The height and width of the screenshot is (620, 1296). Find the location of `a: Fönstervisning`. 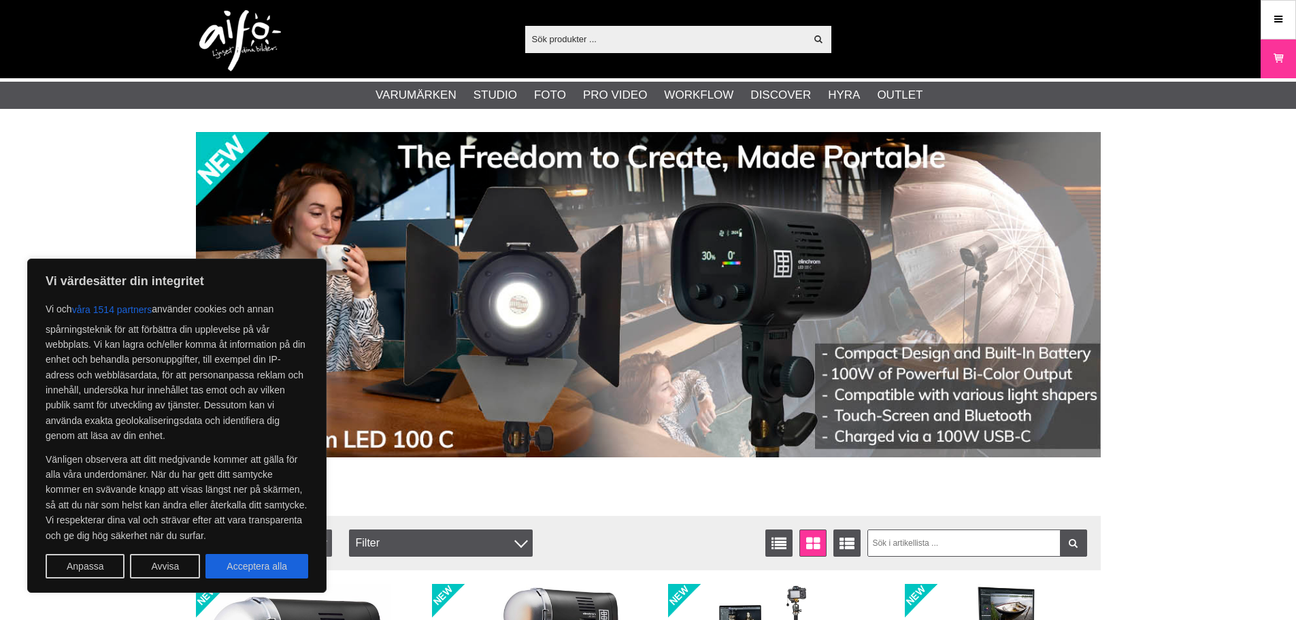

a: Fönstervisning is located at coordinates (813, 543).